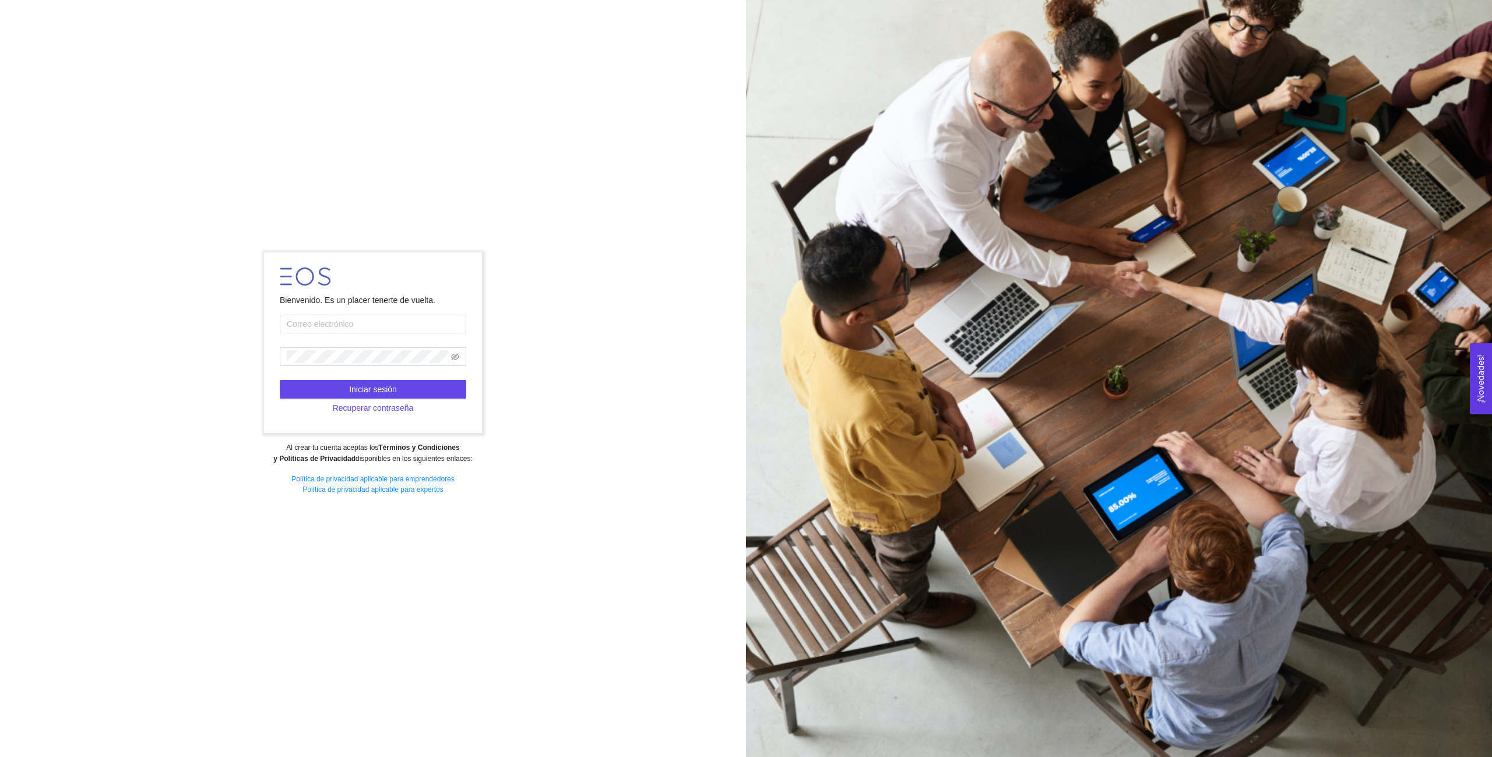 This screenshot has width=1492, height=757. Describe the element at coordinates (455, 357) in the screenshot. I see `span: eye-invisible` at that location.